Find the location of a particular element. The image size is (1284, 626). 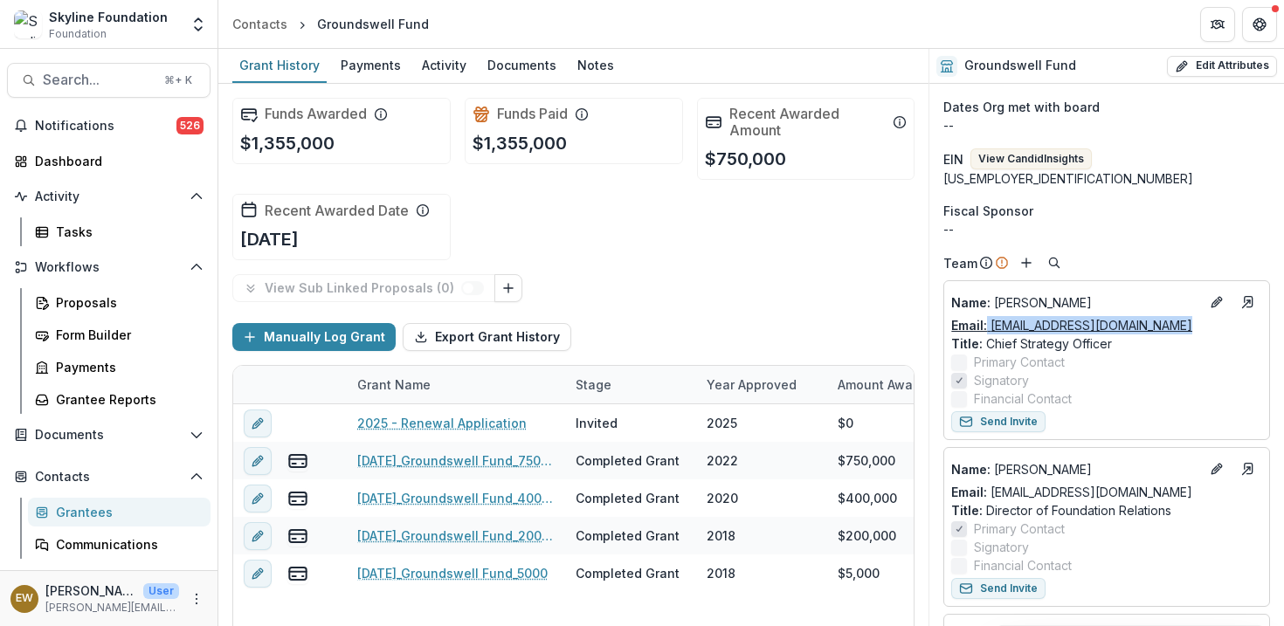

div: $750,000 is located at coordinates (867, 460).